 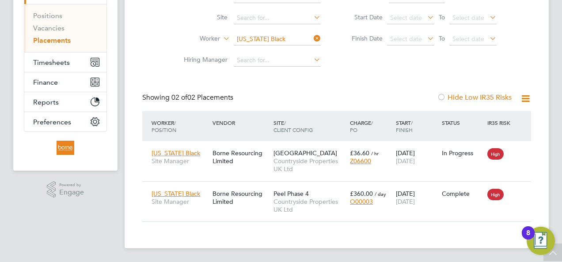 What do you see at coordinates (474, 98) in the screenshot?
I see `label: Hide Low IR35 Risks` at bounding box center [474, 98].